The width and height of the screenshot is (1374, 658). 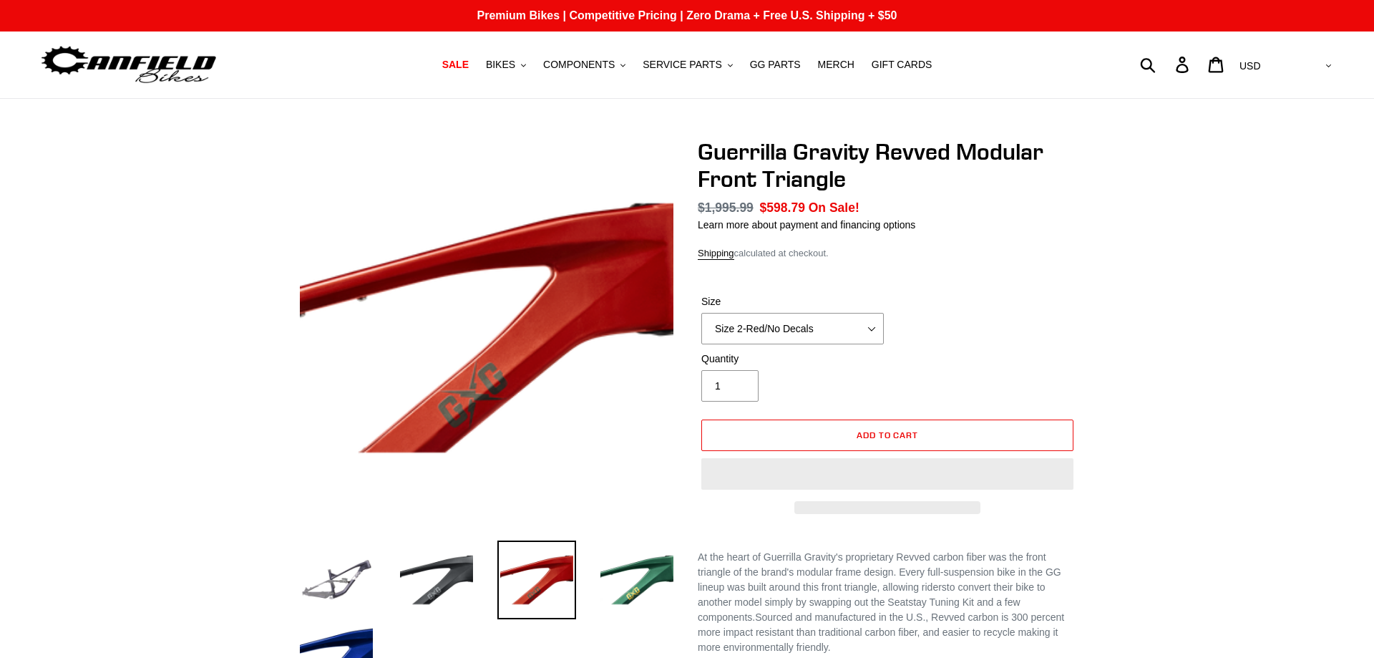 I want to click on button: BIKES, so click(x=506, y=64).